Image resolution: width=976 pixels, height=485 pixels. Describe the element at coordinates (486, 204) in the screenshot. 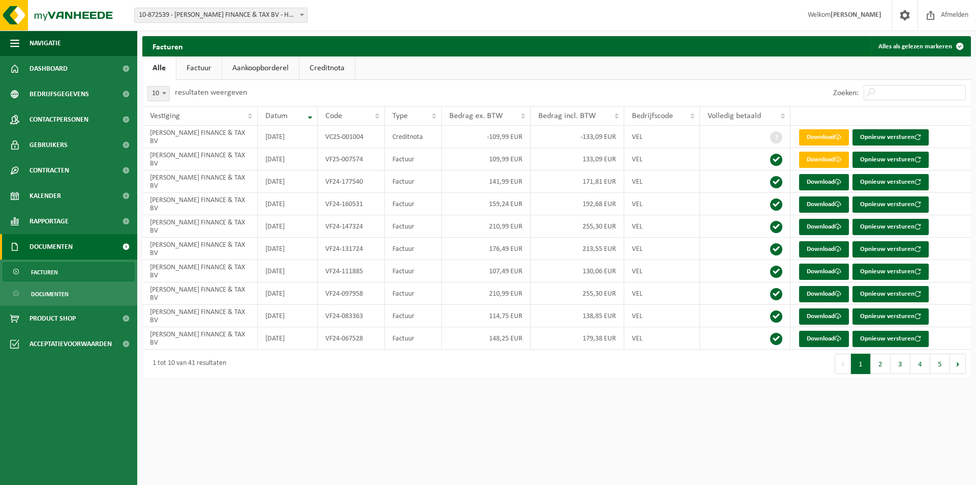

I see `td: 159,24 EUR` at that location.